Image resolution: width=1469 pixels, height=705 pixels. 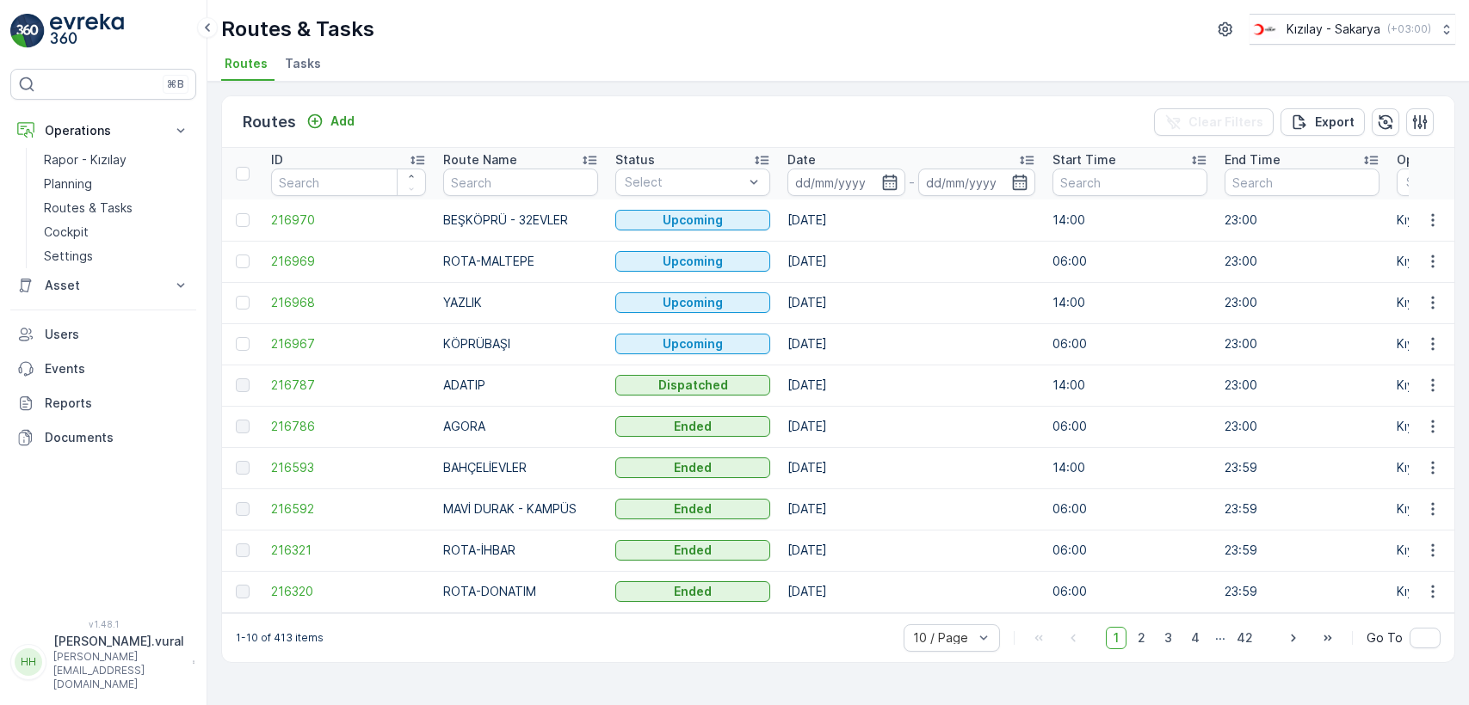 I want to click on td: BEŞKÖPRÜ - 32EVLER, so click(x=520, y=220).